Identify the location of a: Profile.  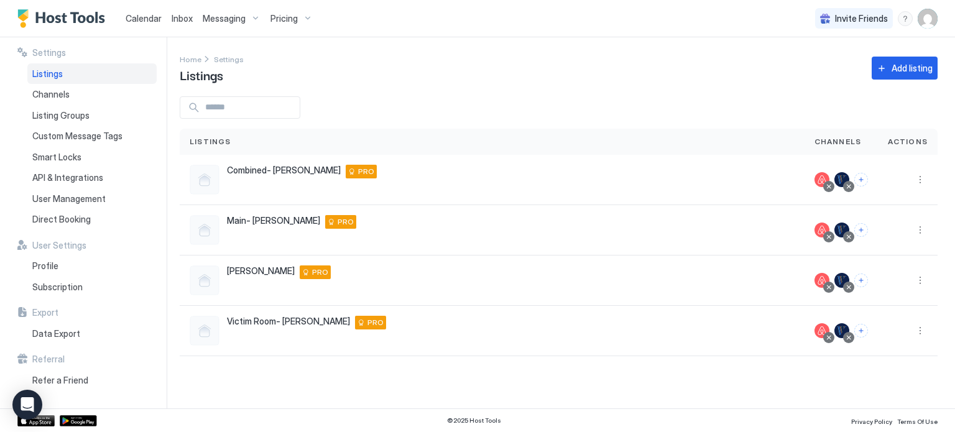
(92, 266).